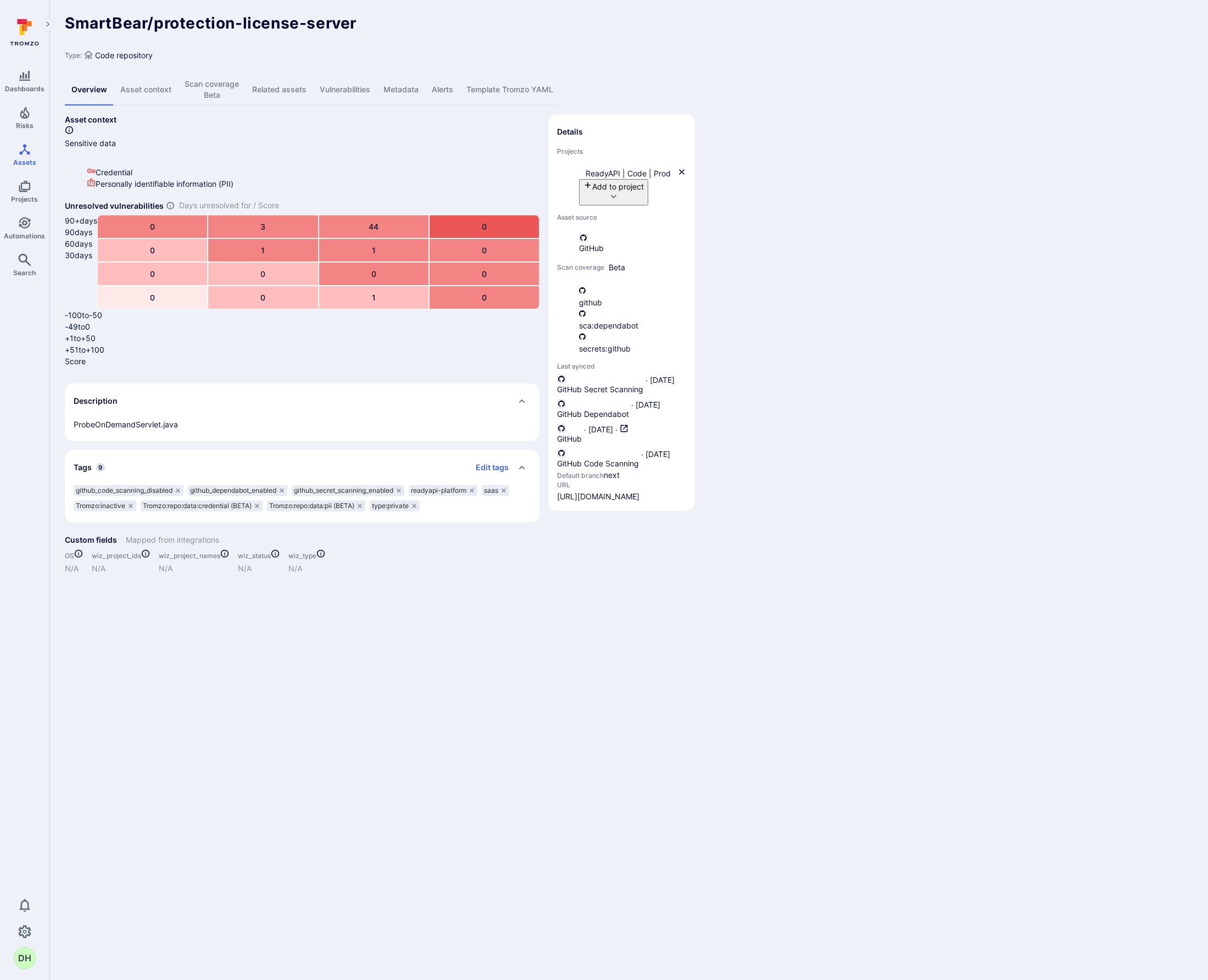 This screenshot has width=1208, height=980. Describe the element at coordinates (570, 439) in the screenshot. I see `span: GitHub` at that location.